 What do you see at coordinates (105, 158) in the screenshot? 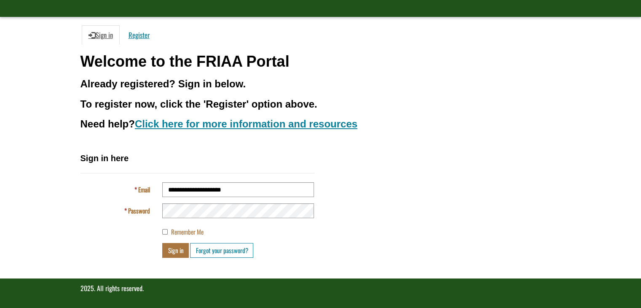
I see `span: Sign in here` at bounding box center [105, 158].